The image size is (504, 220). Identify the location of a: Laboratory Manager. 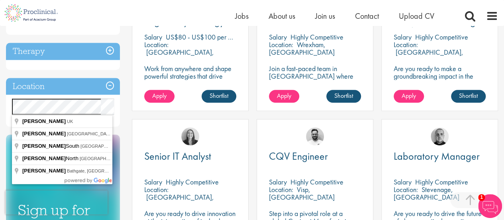
(440, 156).